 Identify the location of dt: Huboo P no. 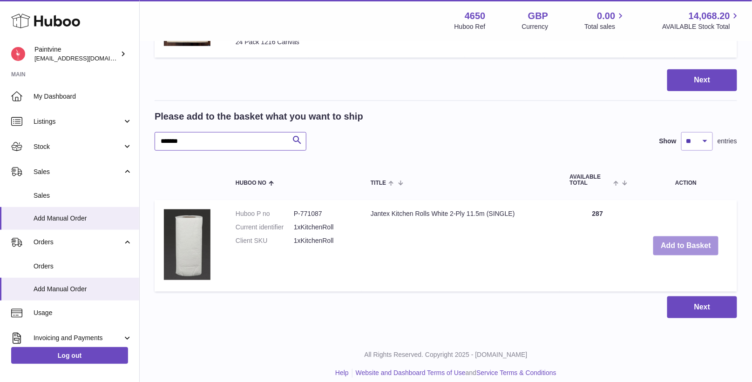
(265, 214).